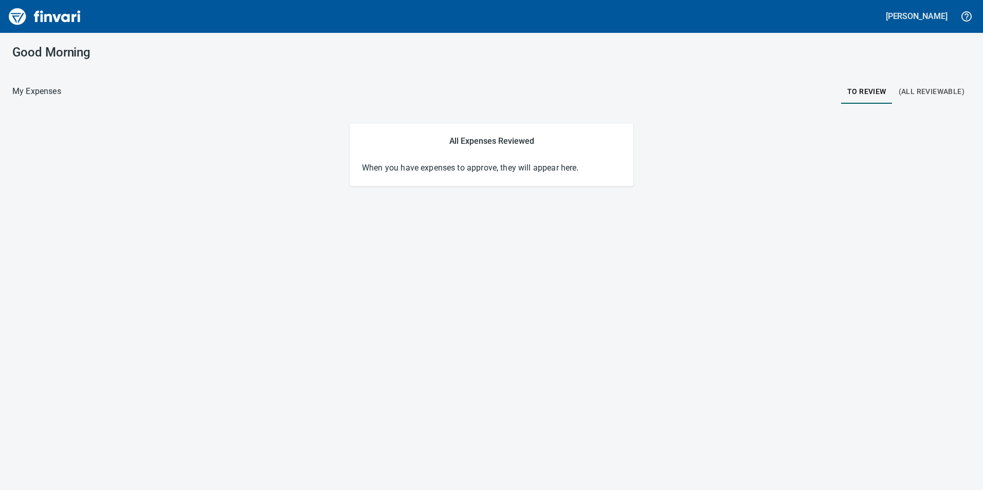 This screenshot has height=490, width=983. I want to click on img: Finvari, so click(45, 16).